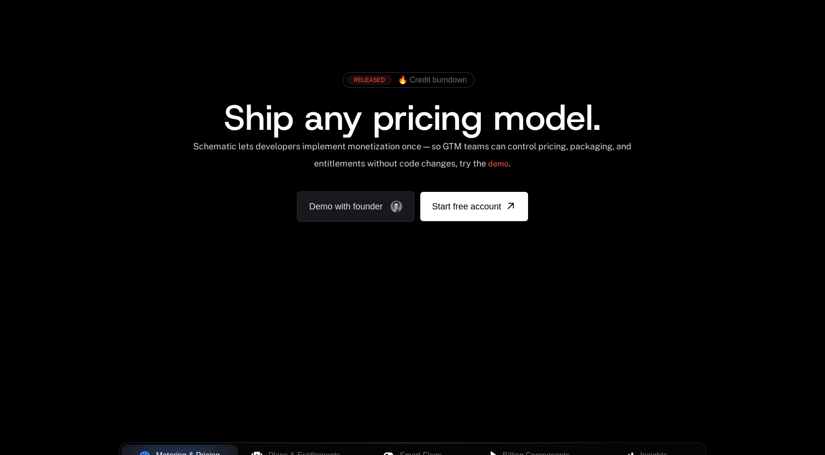  Describe the element at coordinates (433, 80) in the screenshot. I see `span: 🔥 Credit burndown` at that location.